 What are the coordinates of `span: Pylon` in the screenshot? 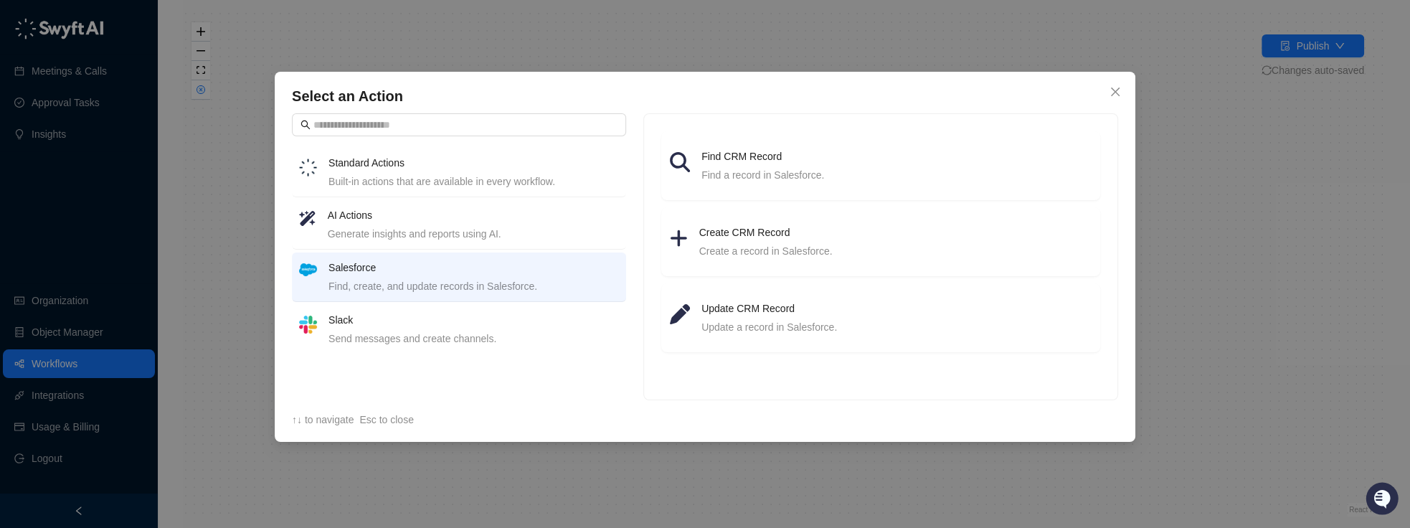 It's located at (158, 240).